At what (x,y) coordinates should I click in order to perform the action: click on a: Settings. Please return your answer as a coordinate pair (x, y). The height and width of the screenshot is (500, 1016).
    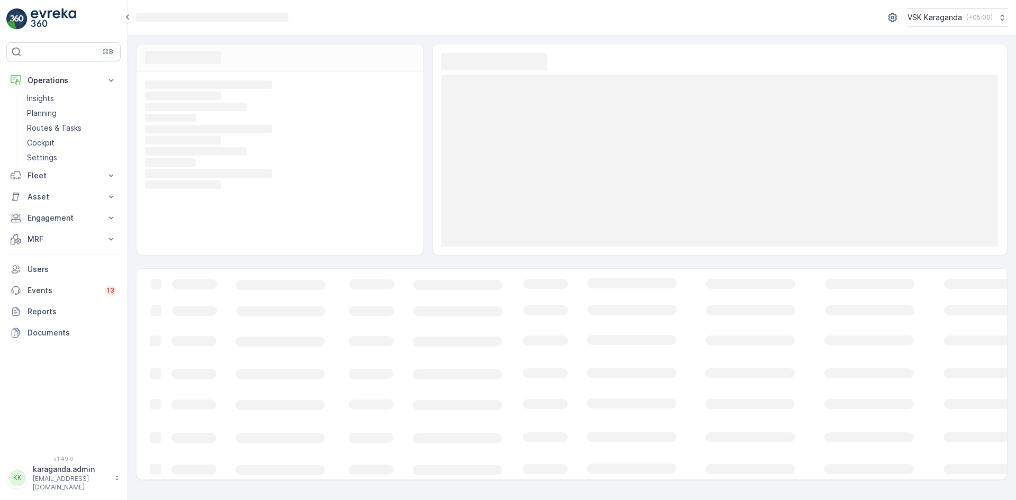
    Looking at the image, I should click on (71, 158).